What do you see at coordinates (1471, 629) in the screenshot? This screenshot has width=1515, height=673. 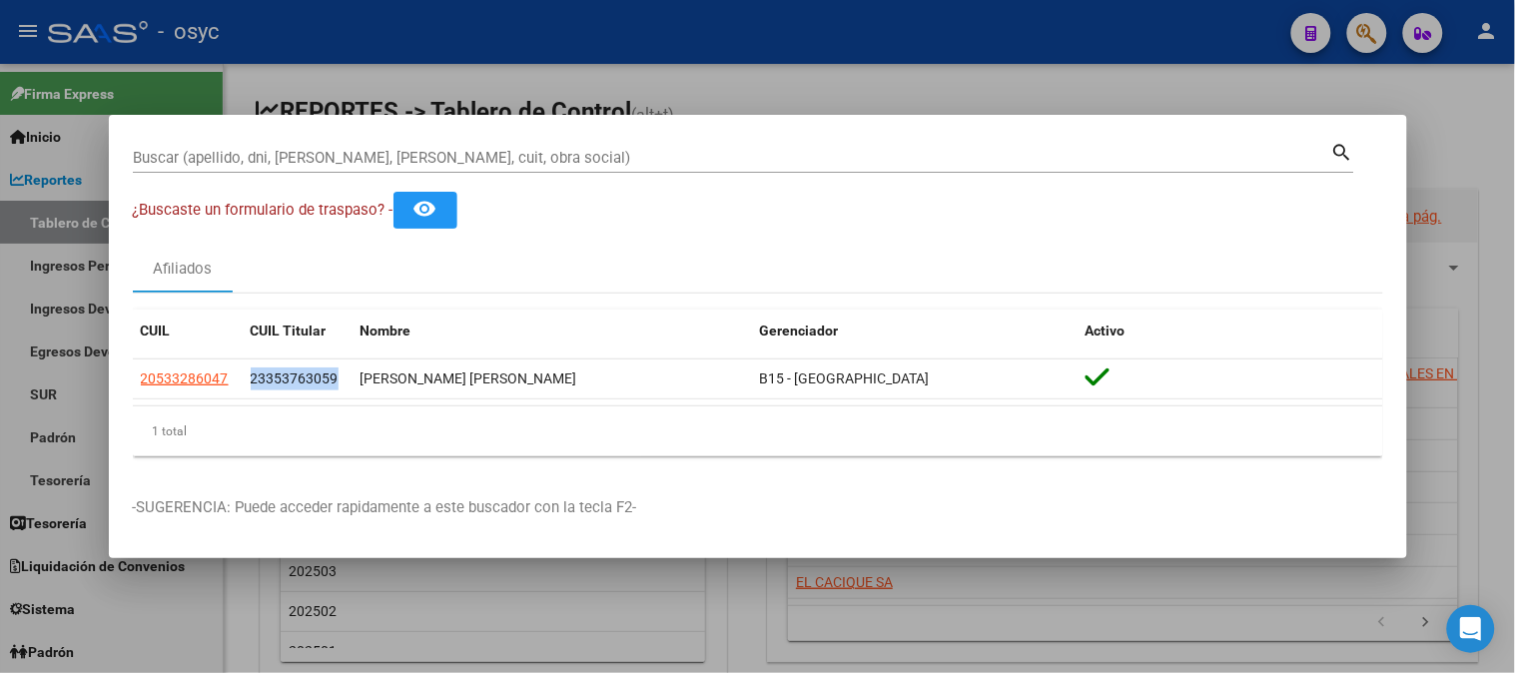 I see `div: Open Intercom Messenger` at bounding box center [1471, 629].